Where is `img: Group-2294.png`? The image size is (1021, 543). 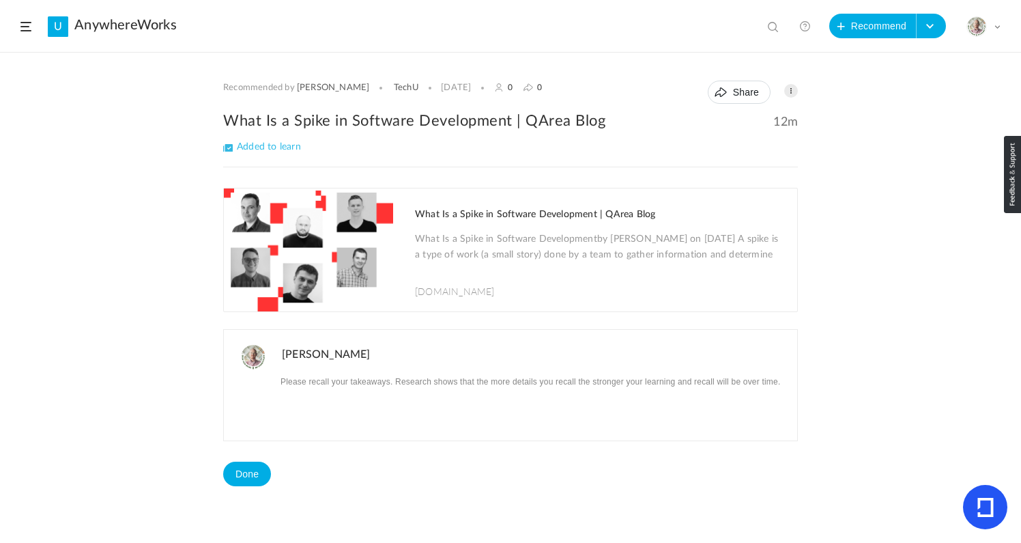 img: Group-2294.png is located at coordinates (309, 250).